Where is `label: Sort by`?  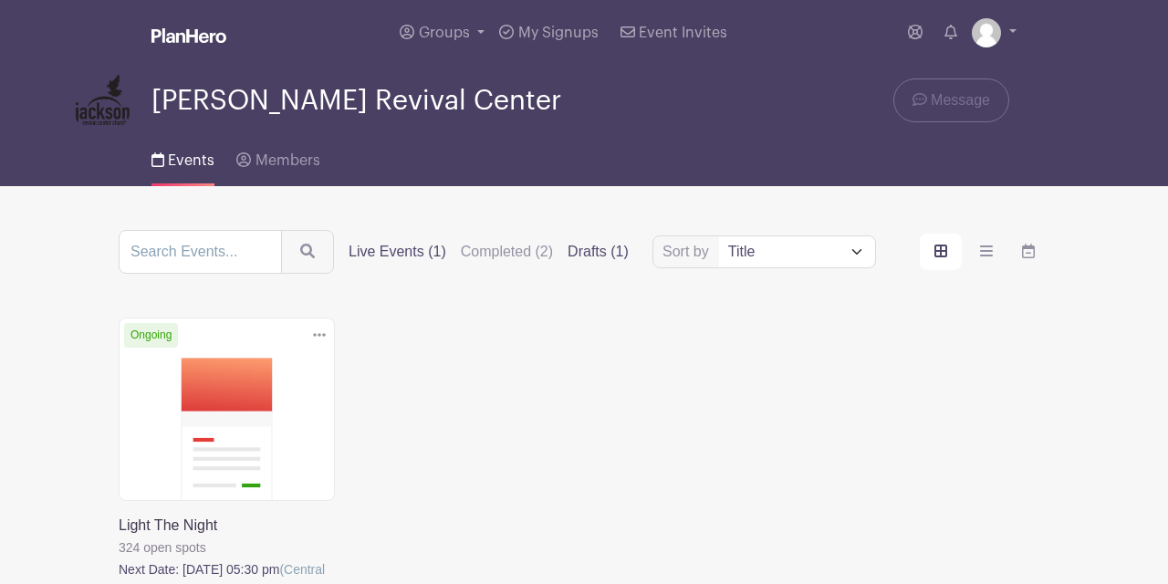 label: Sort by is located at coordinates (688, 252).